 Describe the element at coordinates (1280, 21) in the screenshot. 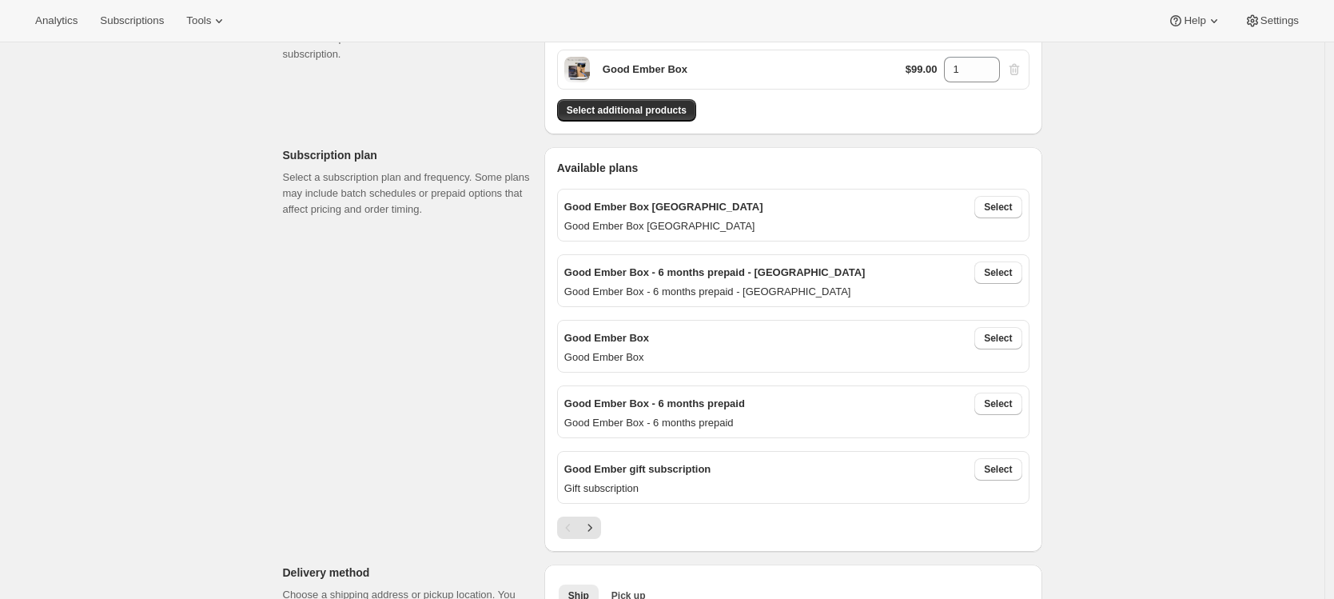

I see `span: Settings` at that location.